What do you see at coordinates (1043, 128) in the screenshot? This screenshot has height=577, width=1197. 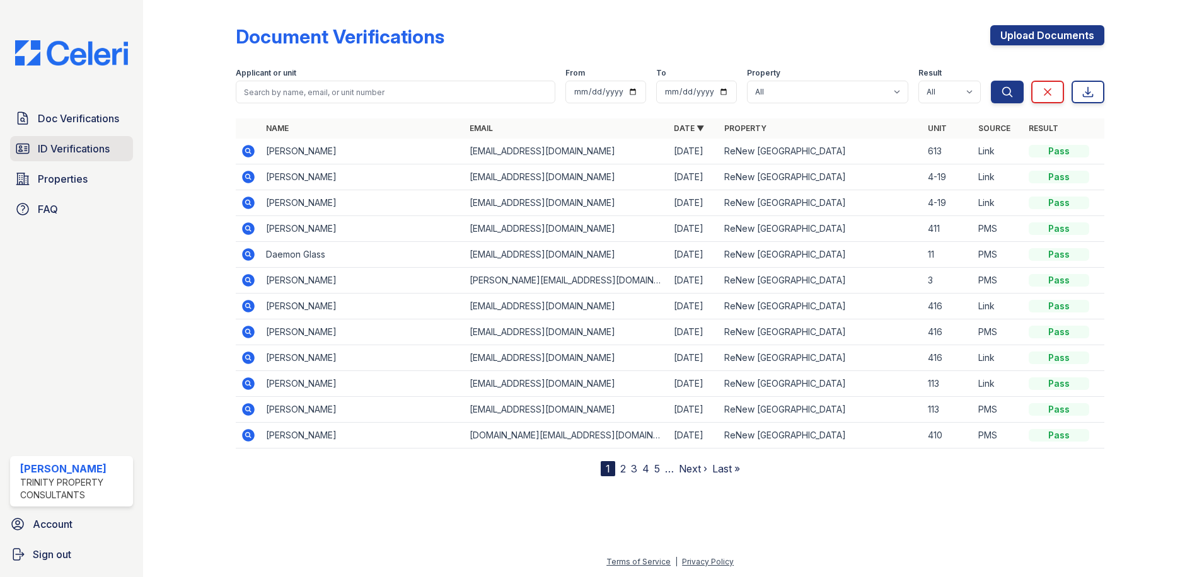 I see `a: Result` at bounding box center [1043, 128].